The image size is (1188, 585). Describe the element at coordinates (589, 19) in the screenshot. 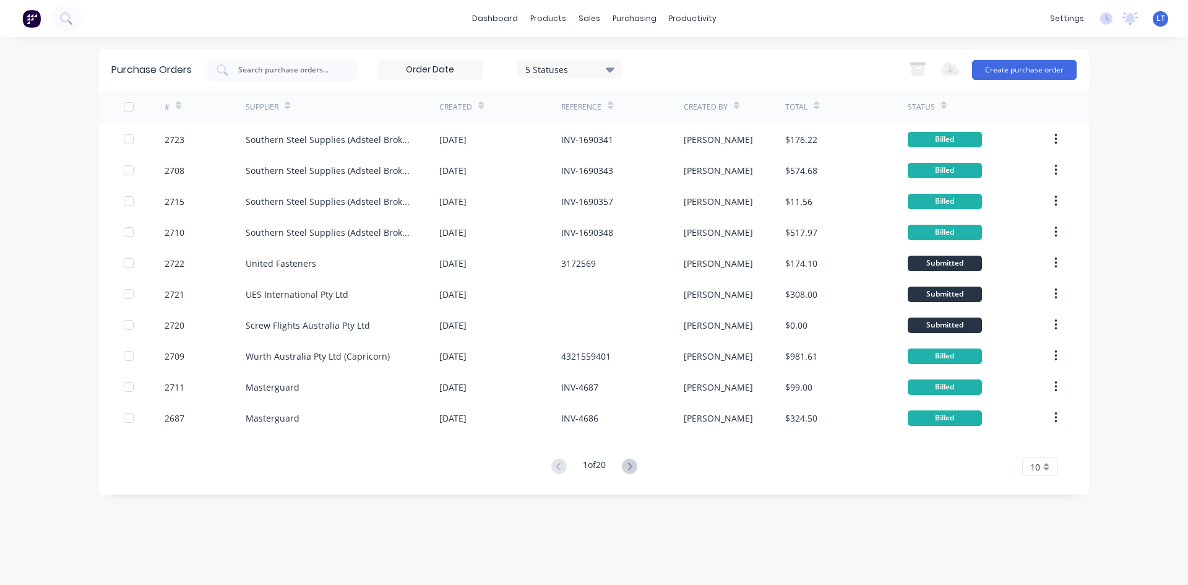

I see `div: sales` at that location.